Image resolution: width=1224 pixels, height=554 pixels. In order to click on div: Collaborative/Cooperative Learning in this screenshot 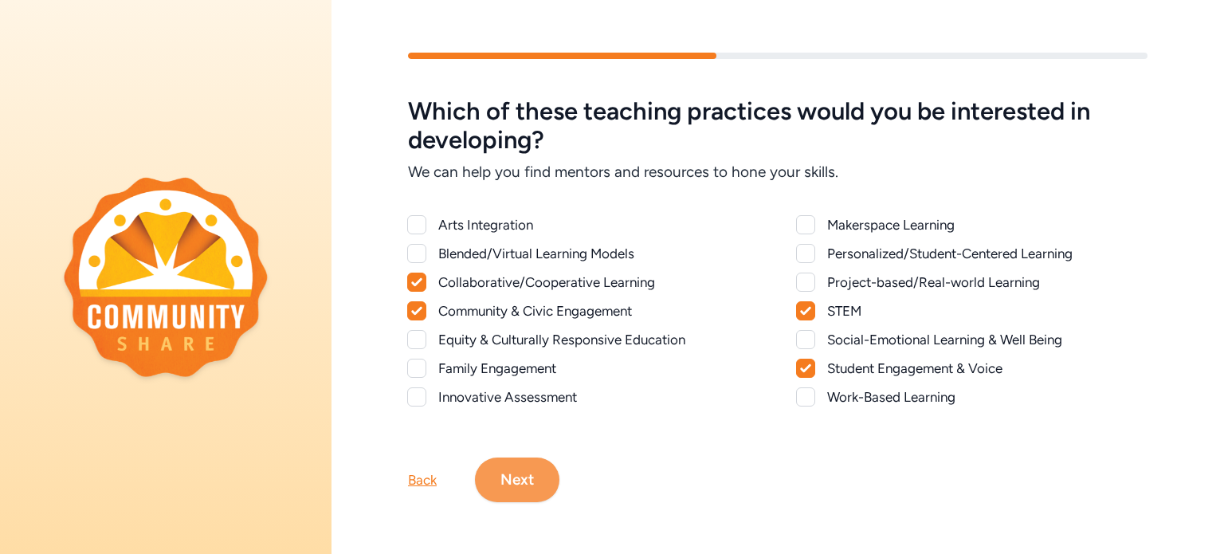, I will do `click(599, 282)`.